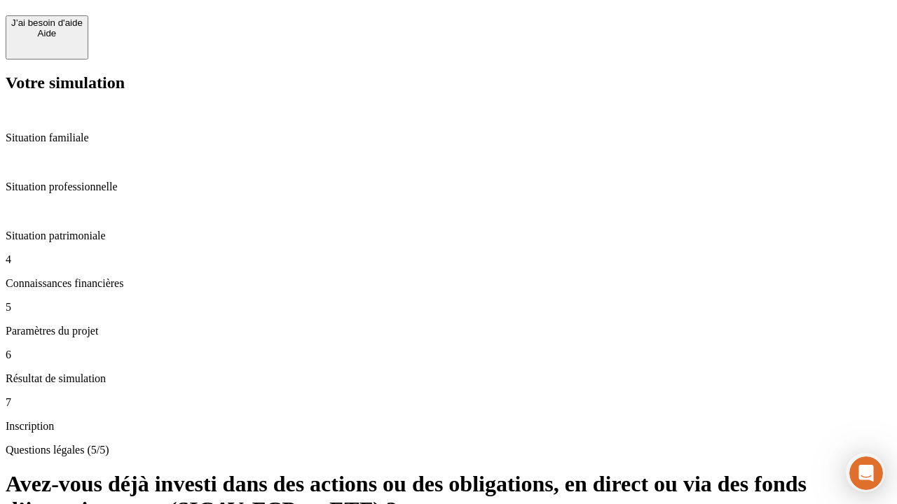 The image size is (897, 504). What do you see at coordinates (448, 308) in the screenshot?
I see `p: 5` at bounding box center [448, 308].